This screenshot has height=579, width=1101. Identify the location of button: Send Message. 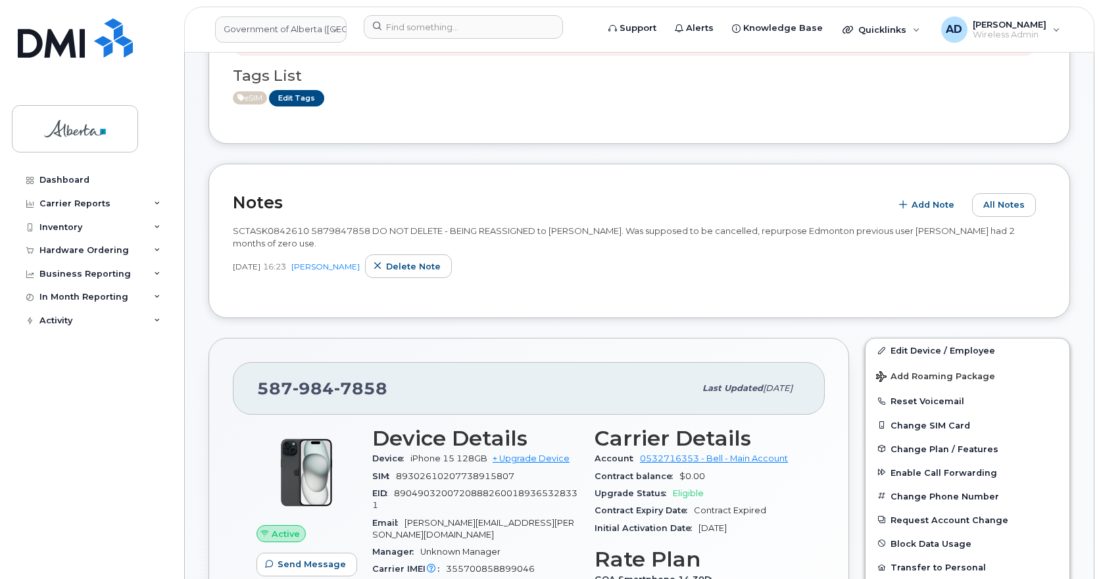
(306, 565).